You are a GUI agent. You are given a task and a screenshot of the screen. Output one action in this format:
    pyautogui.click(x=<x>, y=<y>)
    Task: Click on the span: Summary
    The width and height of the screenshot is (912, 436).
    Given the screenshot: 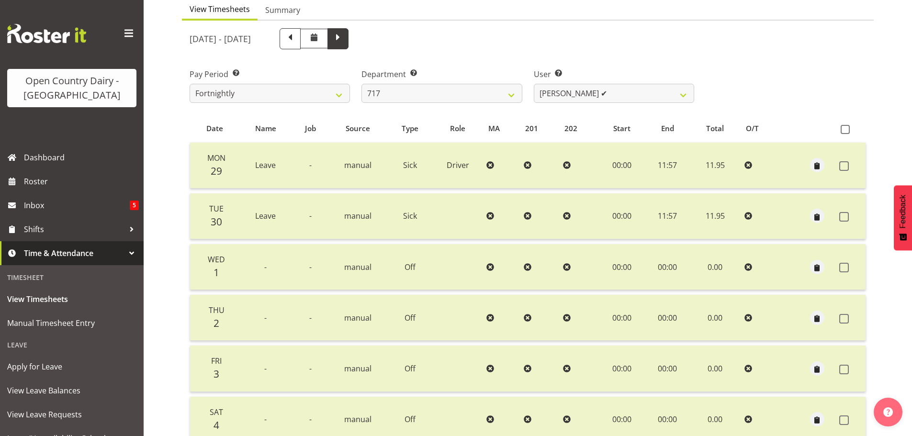 What is the action you would take?
    pyautogui.click(x=282, y=10)
    